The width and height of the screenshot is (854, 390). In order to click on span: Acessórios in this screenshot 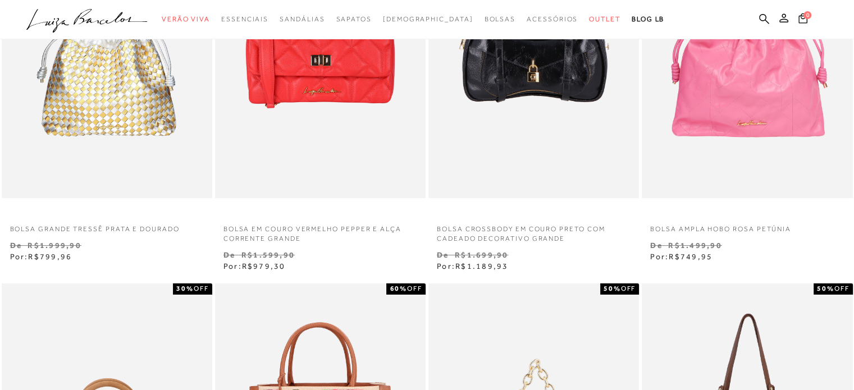, I will do `click(552, 19)`.